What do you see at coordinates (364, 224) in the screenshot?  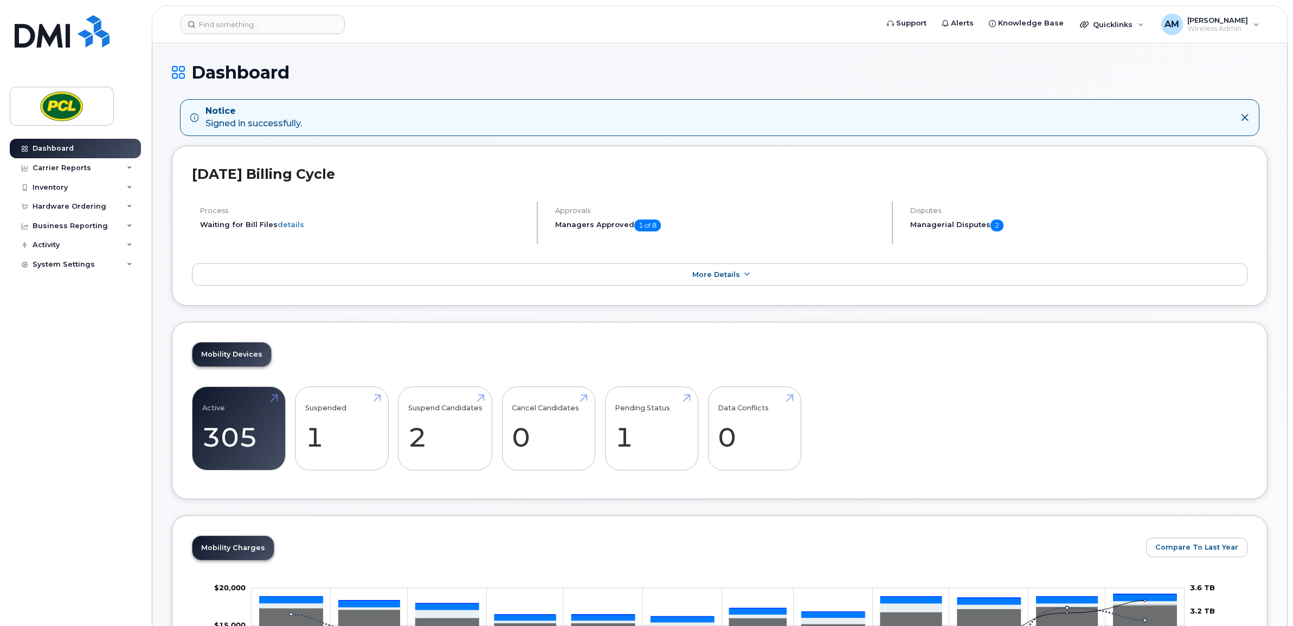 I see `li: Waiting for Bill Files` at bounding box center [364, 224].